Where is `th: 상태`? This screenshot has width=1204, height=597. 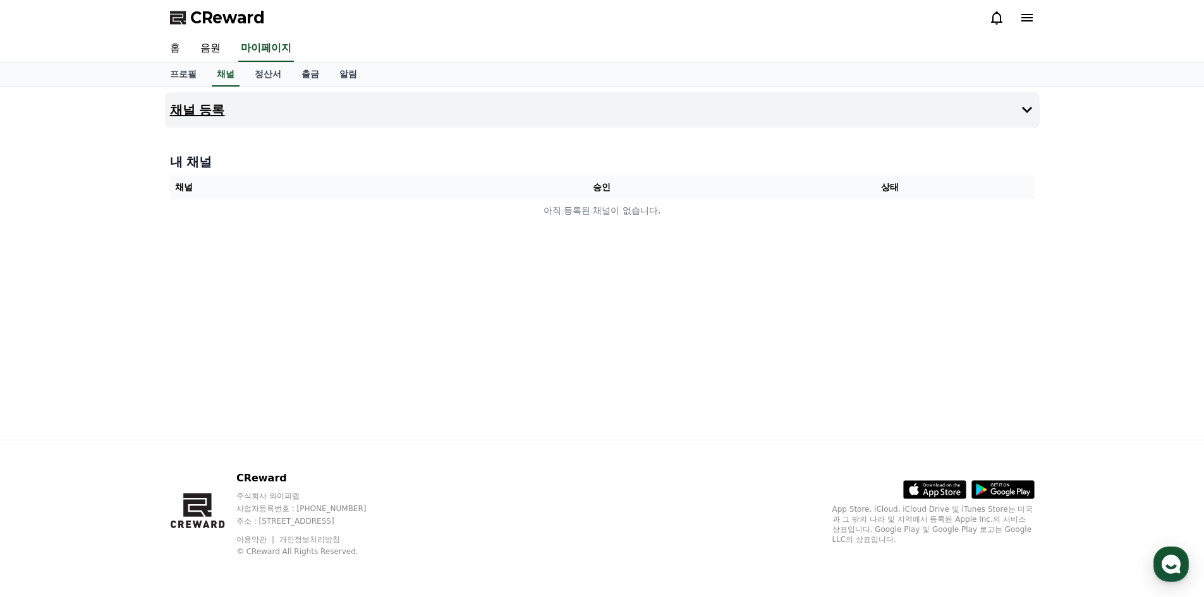
th: 상태 is located at coordinates (890, 187).